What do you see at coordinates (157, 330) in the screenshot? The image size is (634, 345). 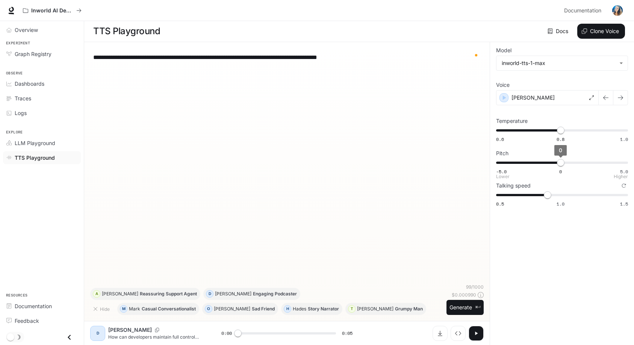 I see `button: Copy Voice ID` at bounding box center [157, 330].